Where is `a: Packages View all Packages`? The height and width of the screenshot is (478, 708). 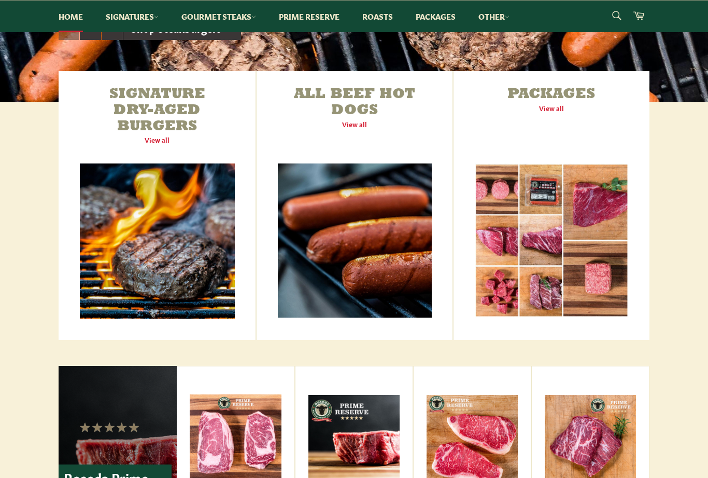 a: Packages View all Packages is located at coordinates (552, 205).